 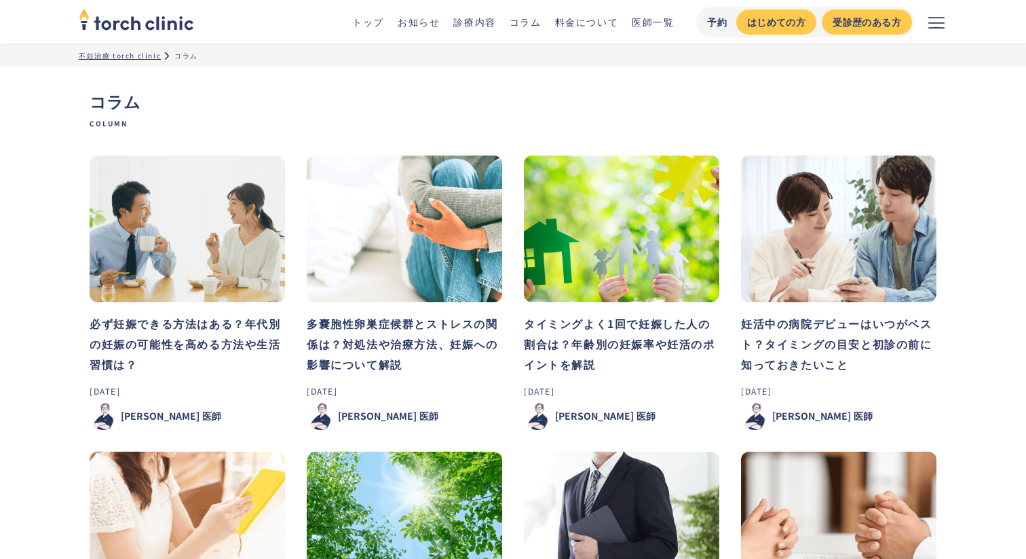 What do you see at coordinates (405, 344) in the screenshot?
I see `h3: 多嚢胞性卵巣症候群とストレスの関係は？対処法や治療方法、妊娠への影響について解説` at bounding box center [405, 344].